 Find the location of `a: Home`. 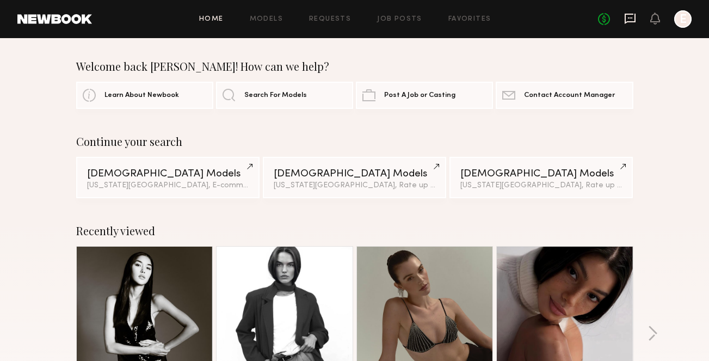

a: Home is located at coordinates (211, 19).